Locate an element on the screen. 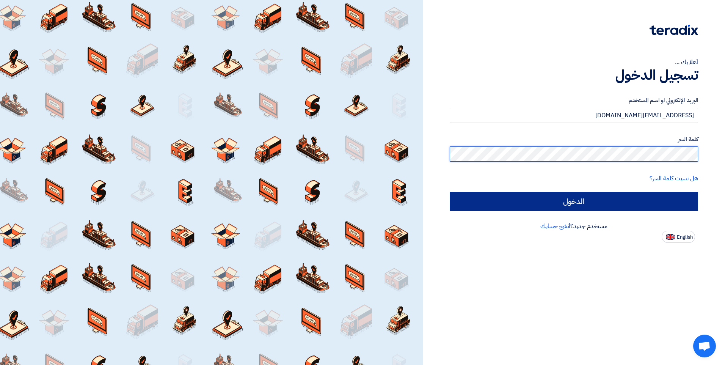  a: هل نسيت كلمة السر؟ is located at coordinates (673, 178).